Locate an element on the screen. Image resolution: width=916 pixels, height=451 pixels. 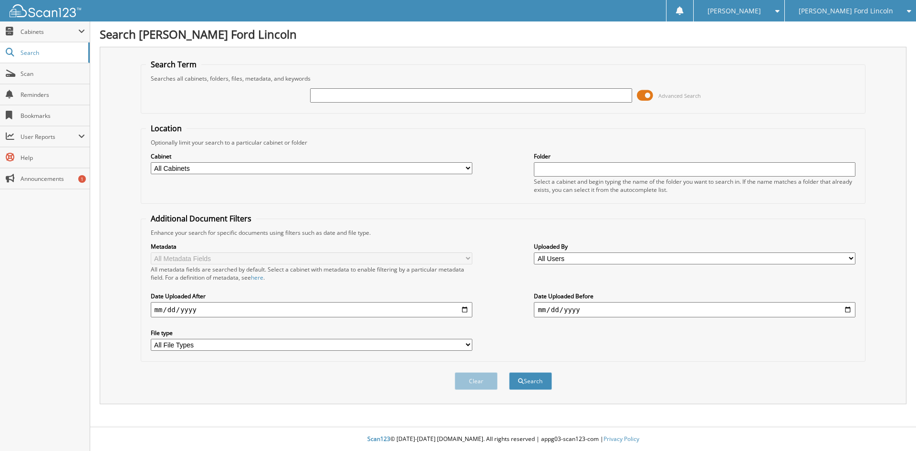
span: Reminders is located at coordinates (52, 94).